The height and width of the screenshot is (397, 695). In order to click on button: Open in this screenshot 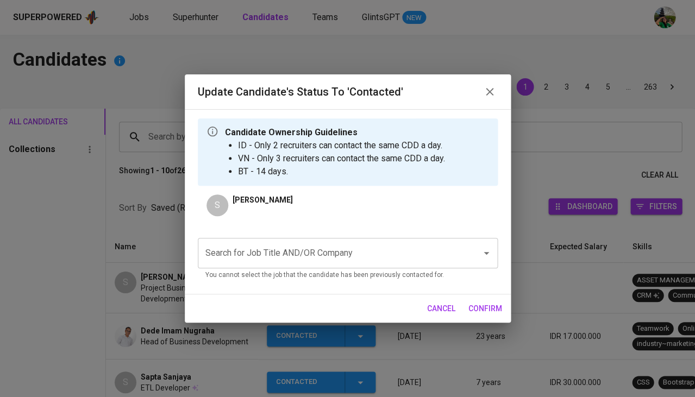, I will do `click(486, 253)`.